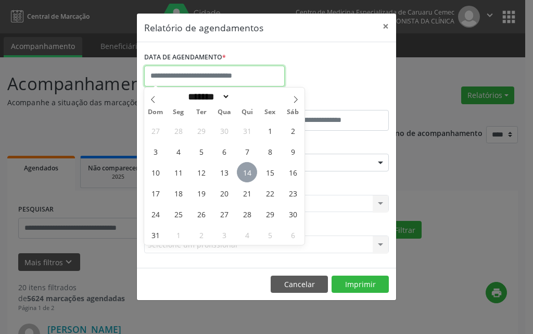 This screenshot has width=533, height=334. Describe the element at coordinates (293, 172) in the screenshot. I see `span: Agosto 16, 2025` at that location.